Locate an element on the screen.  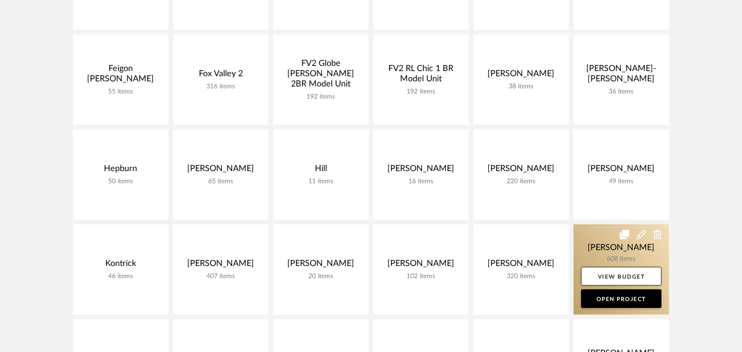
div: 50 items is located at coordinates (121, 182).